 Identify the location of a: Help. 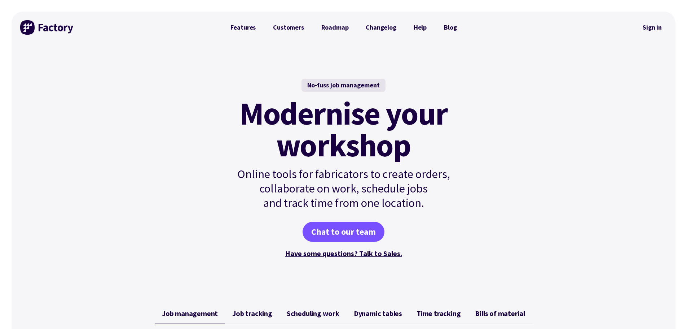
(420, 27).